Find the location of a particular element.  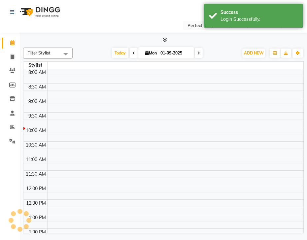

div: 9:00 AM is located at coordinates (37, 102).